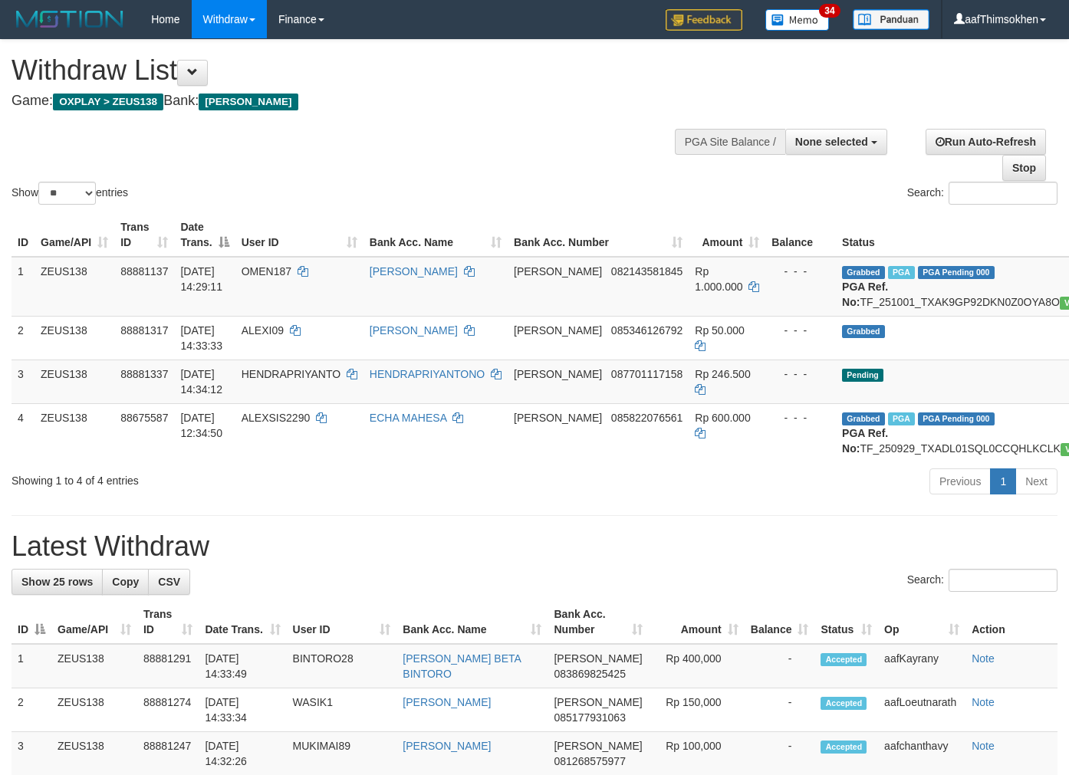 The width and height of the screenshot is (1069, 775). Describe the element at coordinates (647, 331) in the screenshot. I see `span: Copy 085346126792 to clipboard` at that location.